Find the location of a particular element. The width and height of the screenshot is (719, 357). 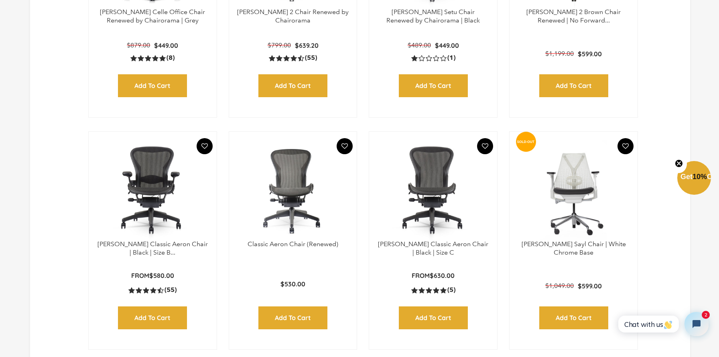

button: Chat with us👋 is located at coordinates (39, 19).